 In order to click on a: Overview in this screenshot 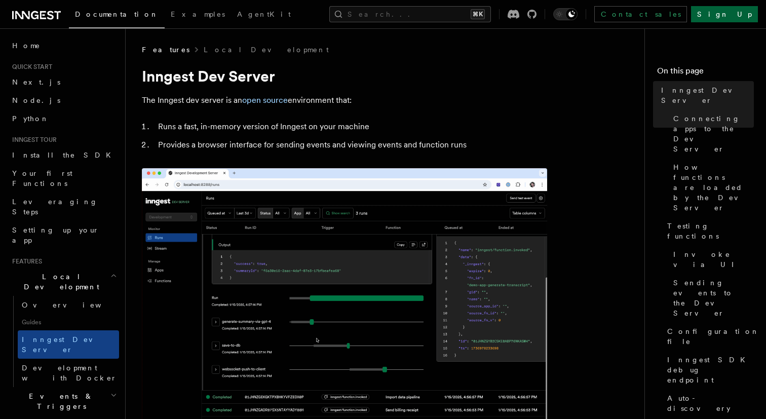, I will do `click(68, 305)`.